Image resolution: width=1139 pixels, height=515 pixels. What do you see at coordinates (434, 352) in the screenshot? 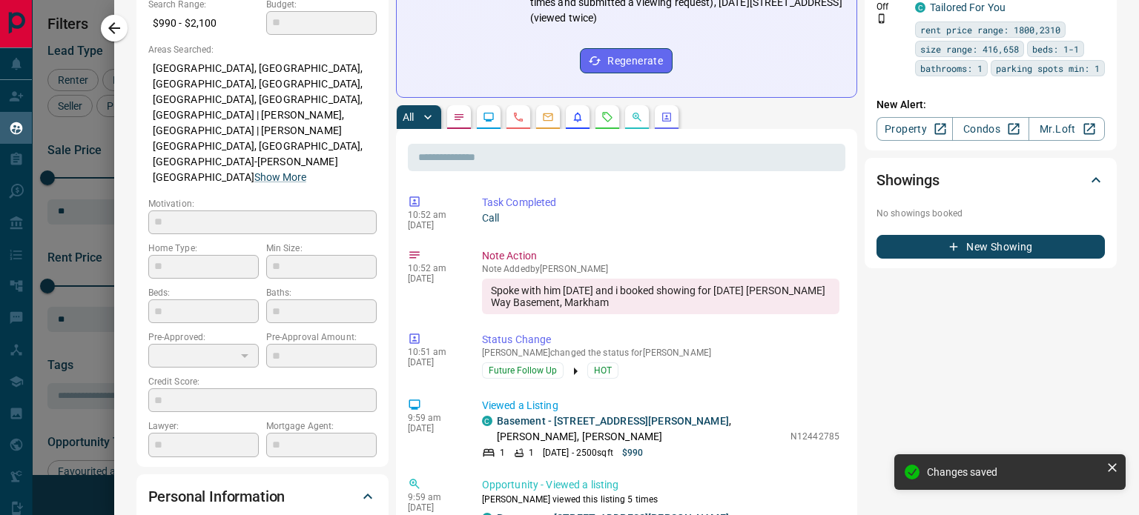
I see `p: 10:51 am` at bounding box center [434, 352].